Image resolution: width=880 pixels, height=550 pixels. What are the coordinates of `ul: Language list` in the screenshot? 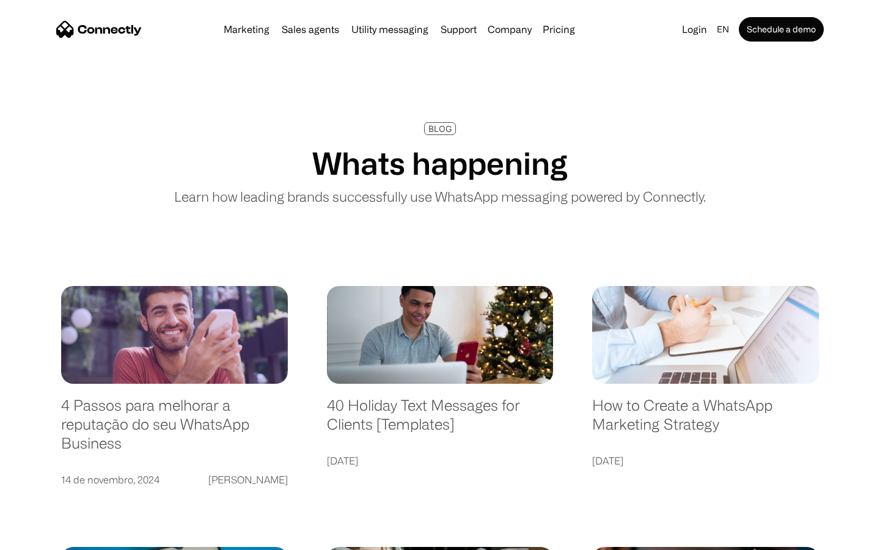 It's located at (49, 537).